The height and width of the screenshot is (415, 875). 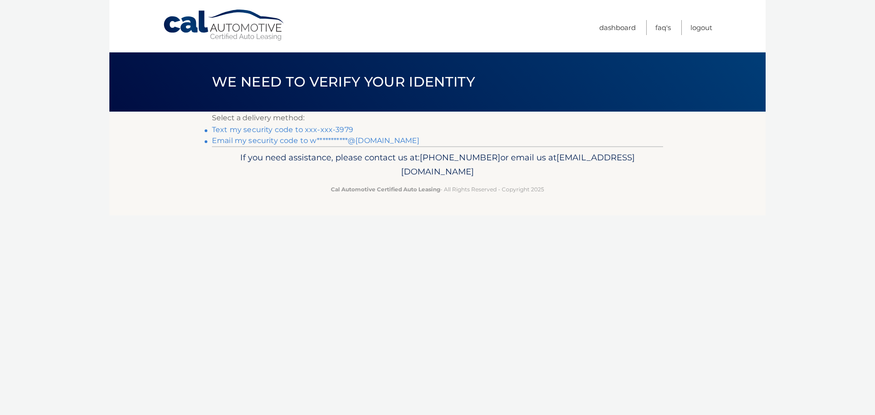 What do you see at coordinates (437, 165) in the screenshot?
I see `p: If you need assistance, please contact us at: or email us at` at bounding box center [437, 165].